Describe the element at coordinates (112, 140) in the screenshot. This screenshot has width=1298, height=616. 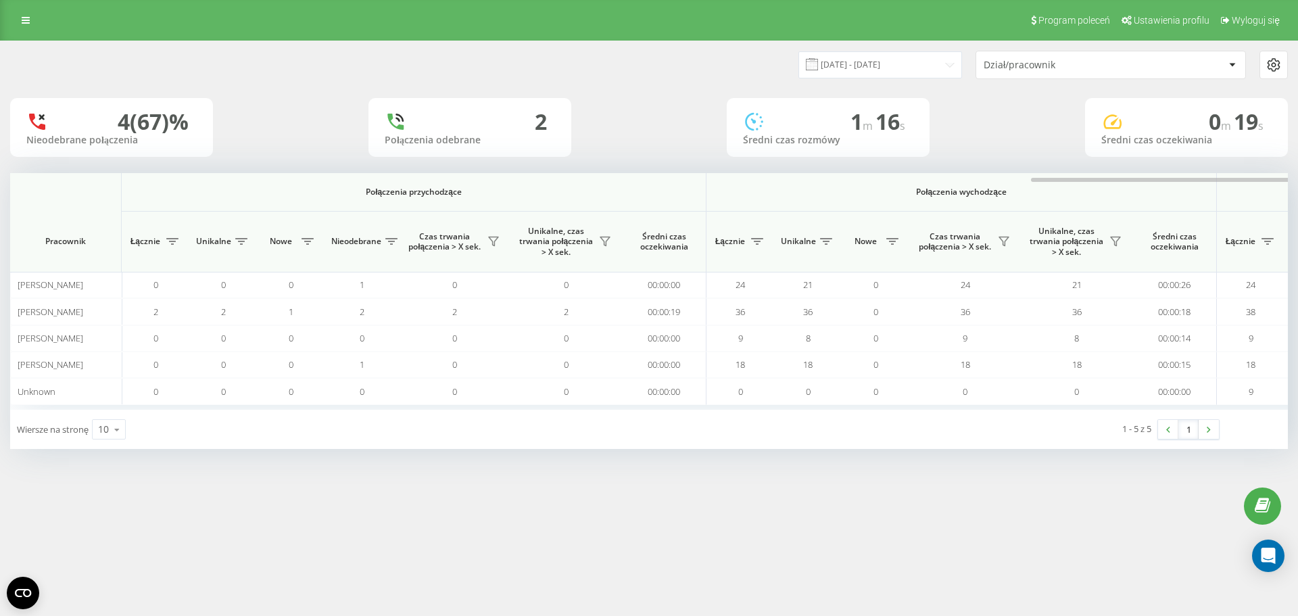
I see `div: Nieodebrane połączenia` at that location.